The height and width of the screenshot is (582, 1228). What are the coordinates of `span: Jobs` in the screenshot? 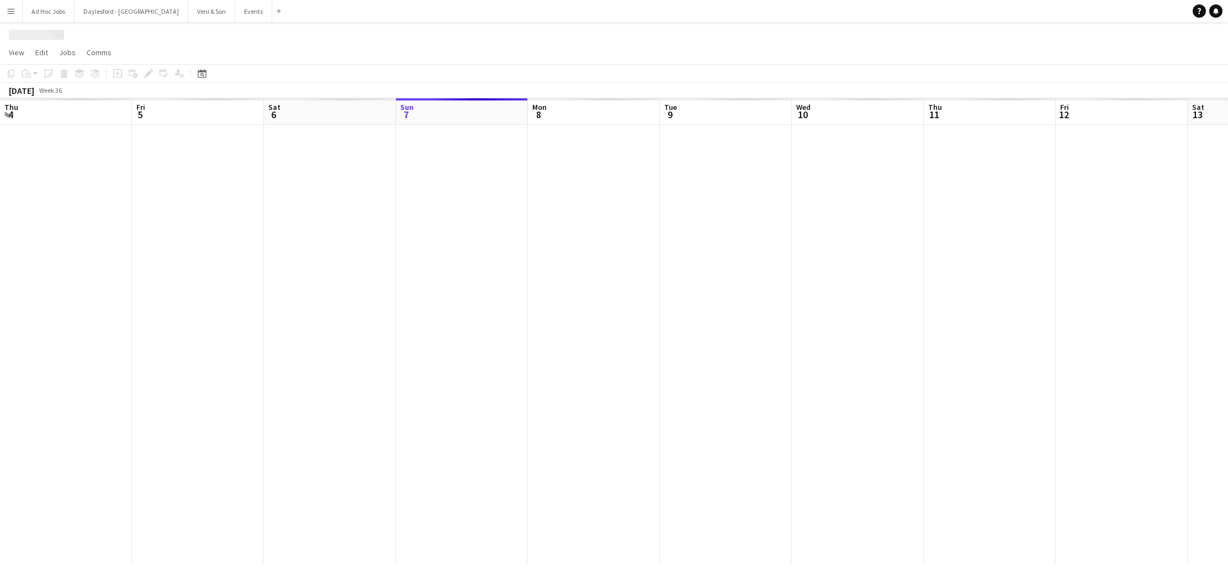 It's located at (67, 52).